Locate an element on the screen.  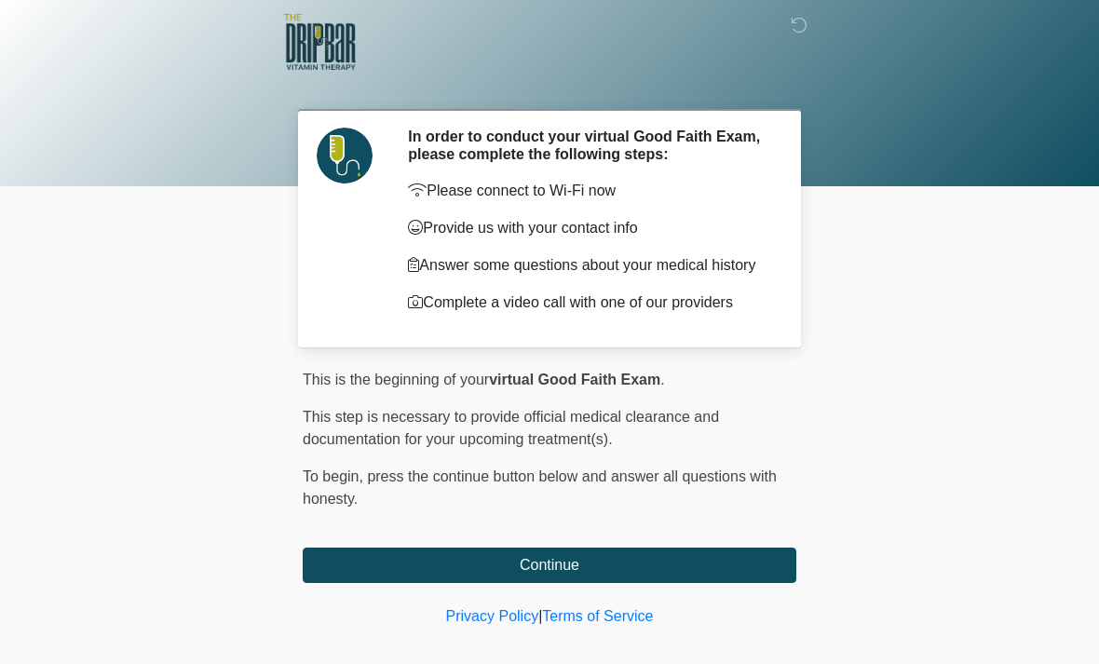
p: Answer some questions about your medical history is located at coordinates (588, 265).